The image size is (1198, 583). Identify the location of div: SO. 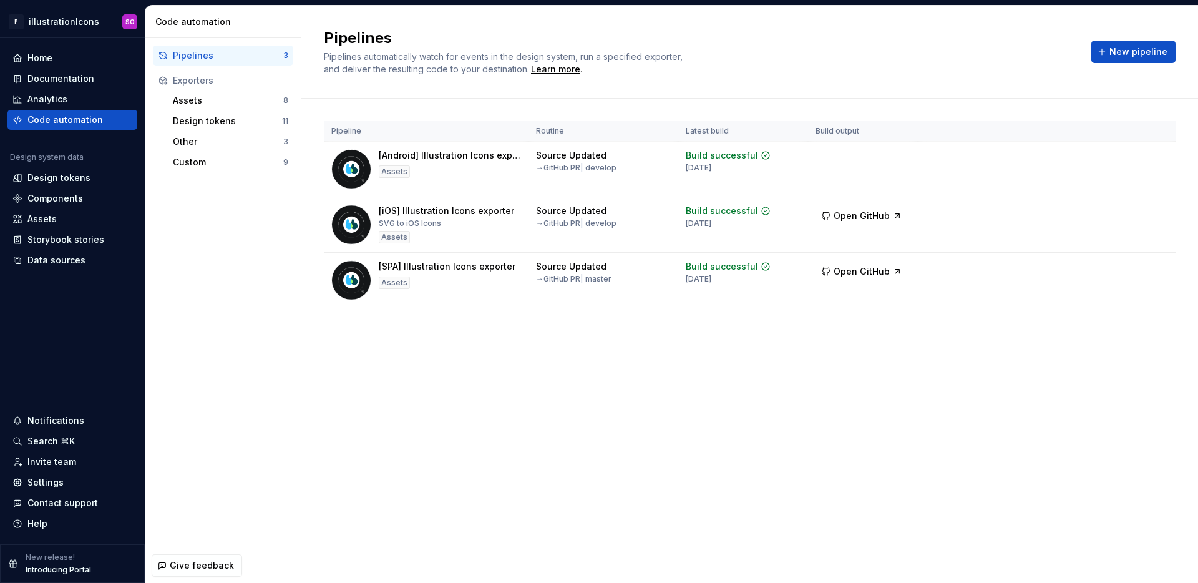
(130, 22).